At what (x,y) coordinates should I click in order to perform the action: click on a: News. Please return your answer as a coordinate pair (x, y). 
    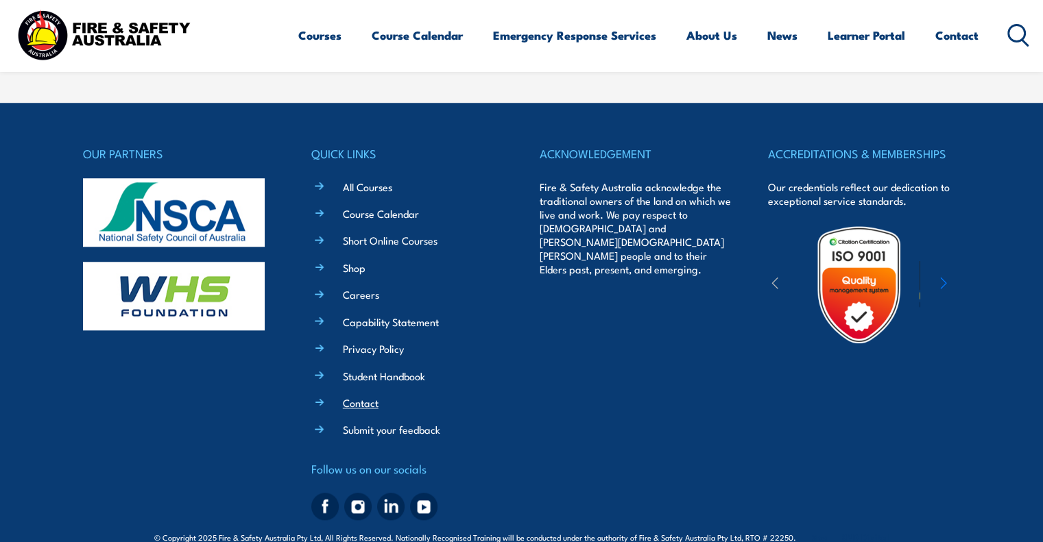
    Looking at the image, I should click on (782, 35).